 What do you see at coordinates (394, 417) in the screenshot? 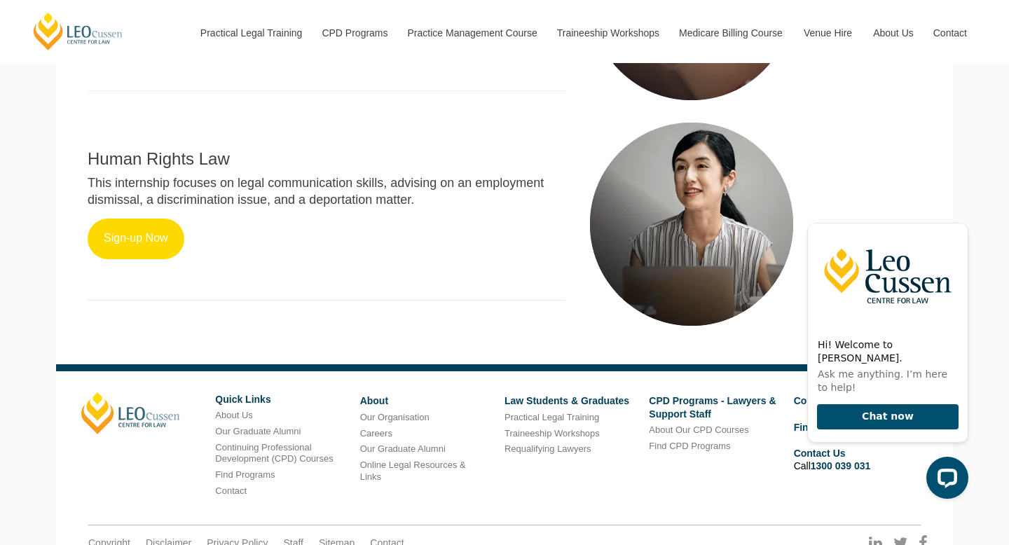
I see `a: Our Organisation` at bounding box center [394, 417].